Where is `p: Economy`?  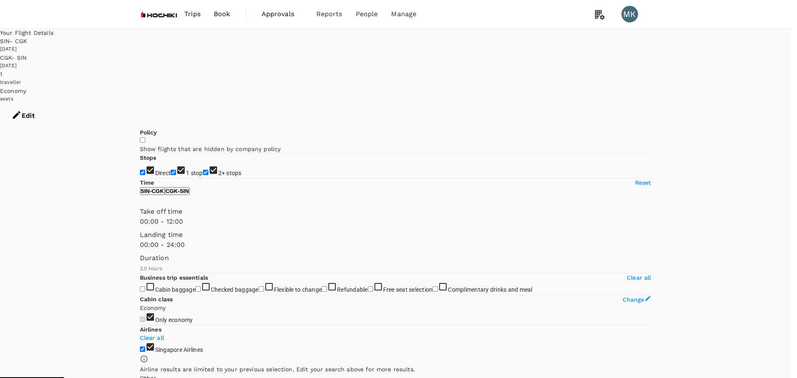 p: Economy is located at coordinates (396, 308).